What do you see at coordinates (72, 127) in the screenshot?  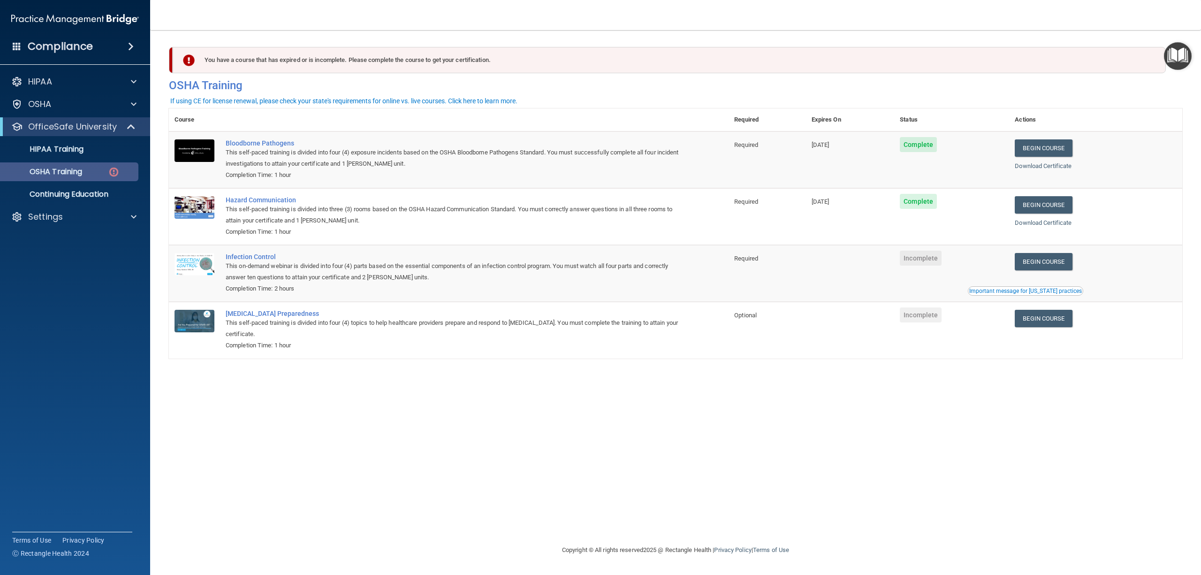 I see `p: OfficeSafe University` at bounding box center [72, 127].